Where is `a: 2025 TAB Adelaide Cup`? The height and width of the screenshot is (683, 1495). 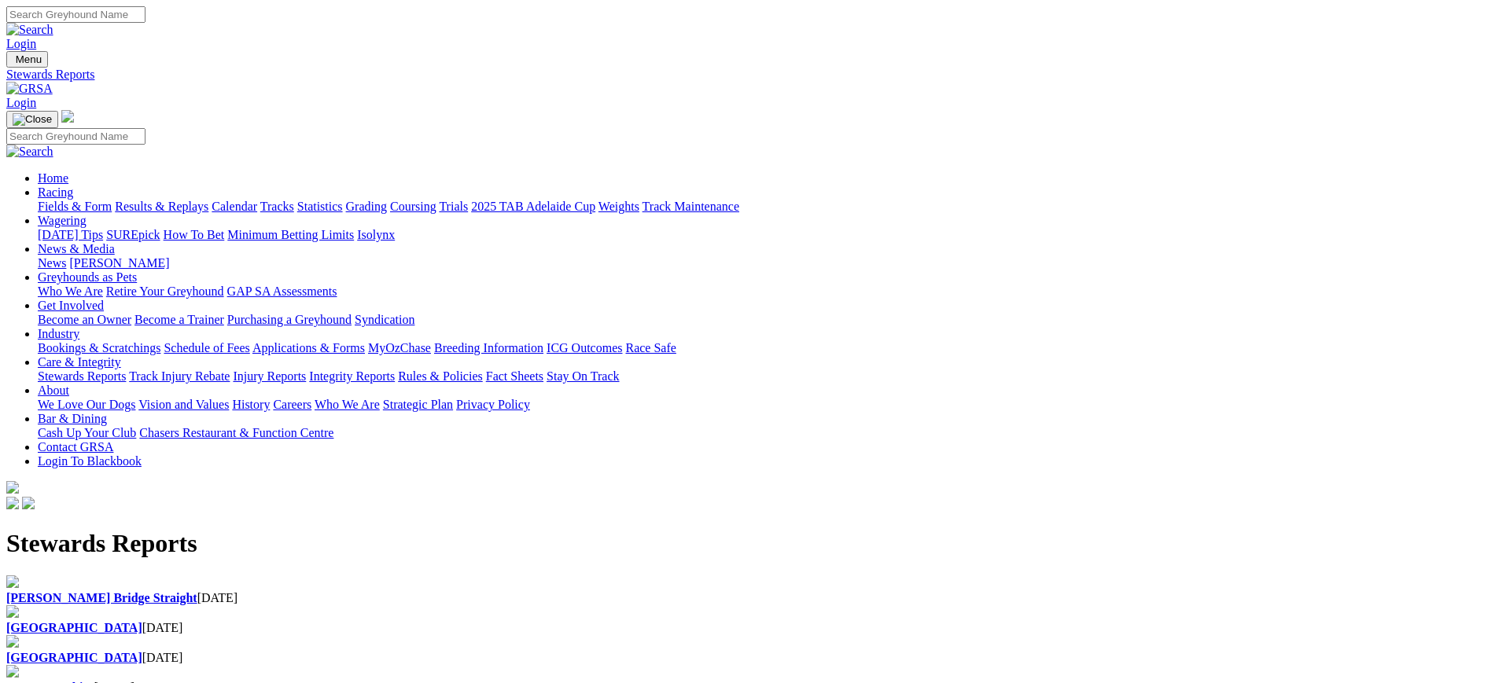
a: 2025 TAB Adelaide Cup is located at coordinates (533, 206).